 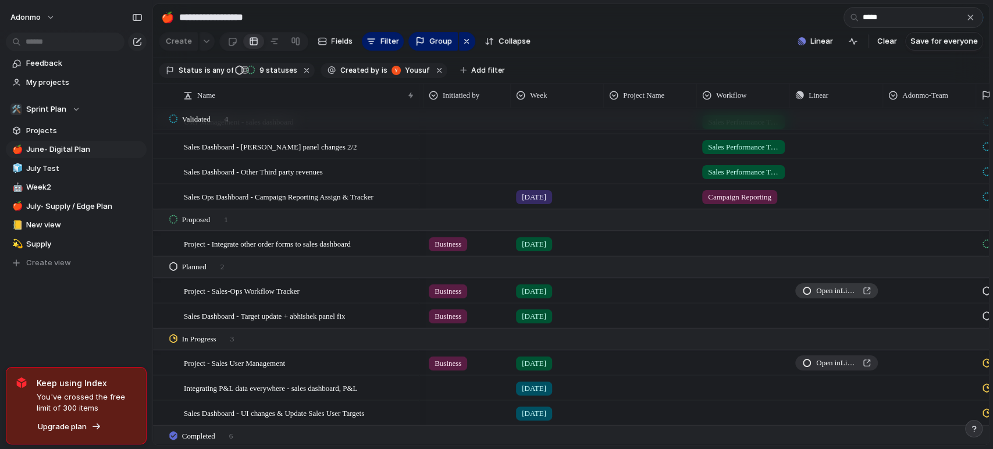 What do you see at coordinates (84, 225) in the screenshot?
I see `span: New view` at bounding box center [84, 225].